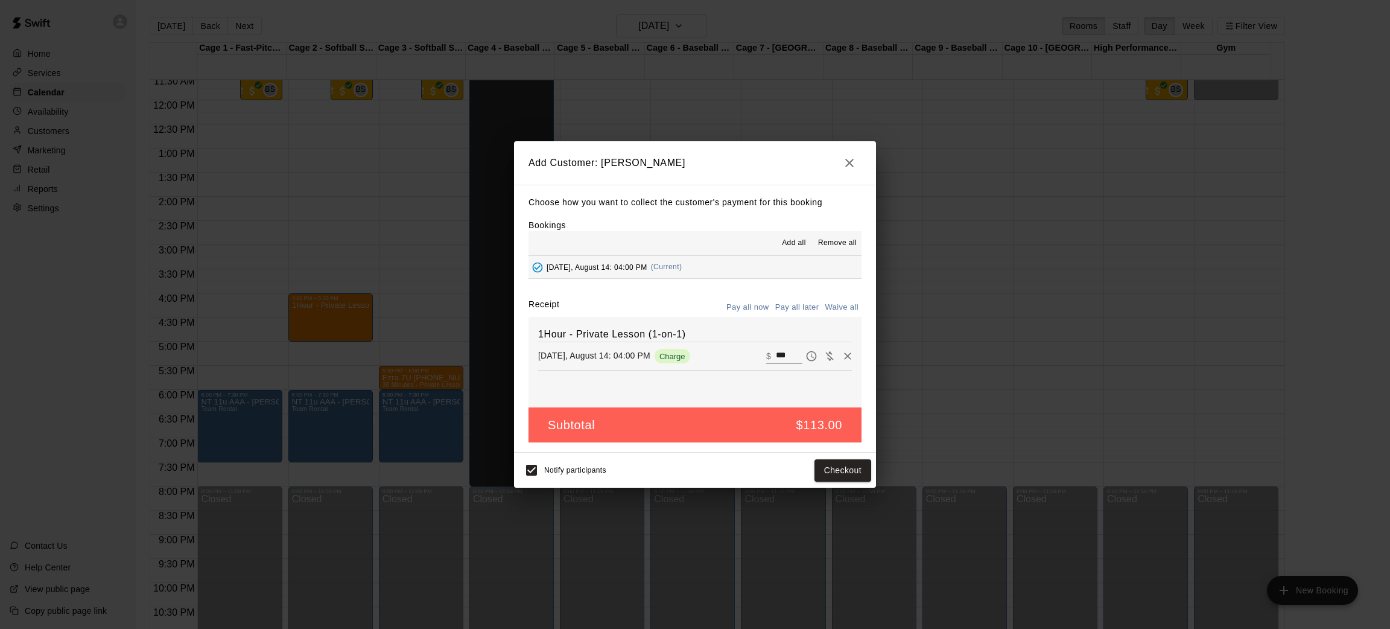 This screenshot has width=1390, height=629. What do you see at coordinates (797, 307) in the screenshot?
I see `button: Pay all later` at bounding box center [797, 307].